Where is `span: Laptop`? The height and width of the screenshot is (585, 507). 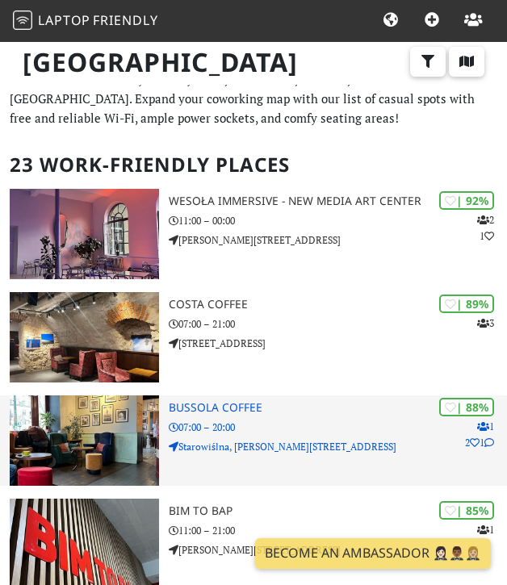 span: Laptop is located at coordinates (64, 20).